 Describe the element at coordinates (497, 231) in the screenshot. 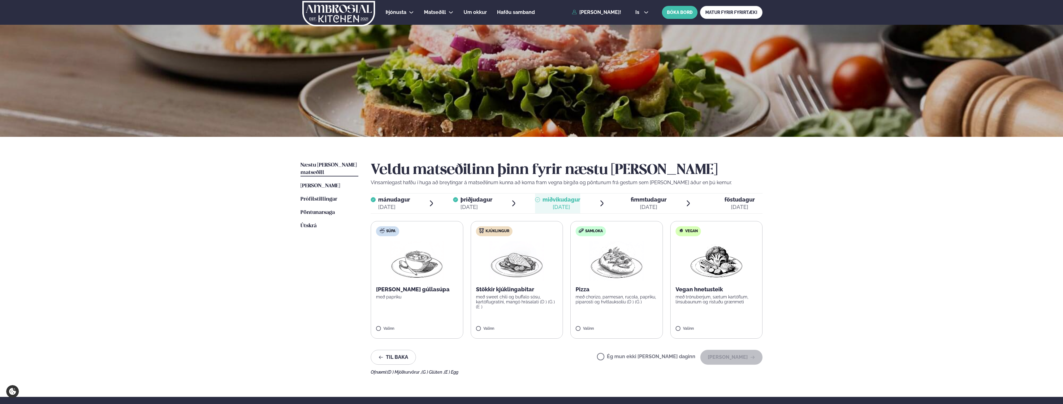

I see `span: Kjúklingur` at that location.